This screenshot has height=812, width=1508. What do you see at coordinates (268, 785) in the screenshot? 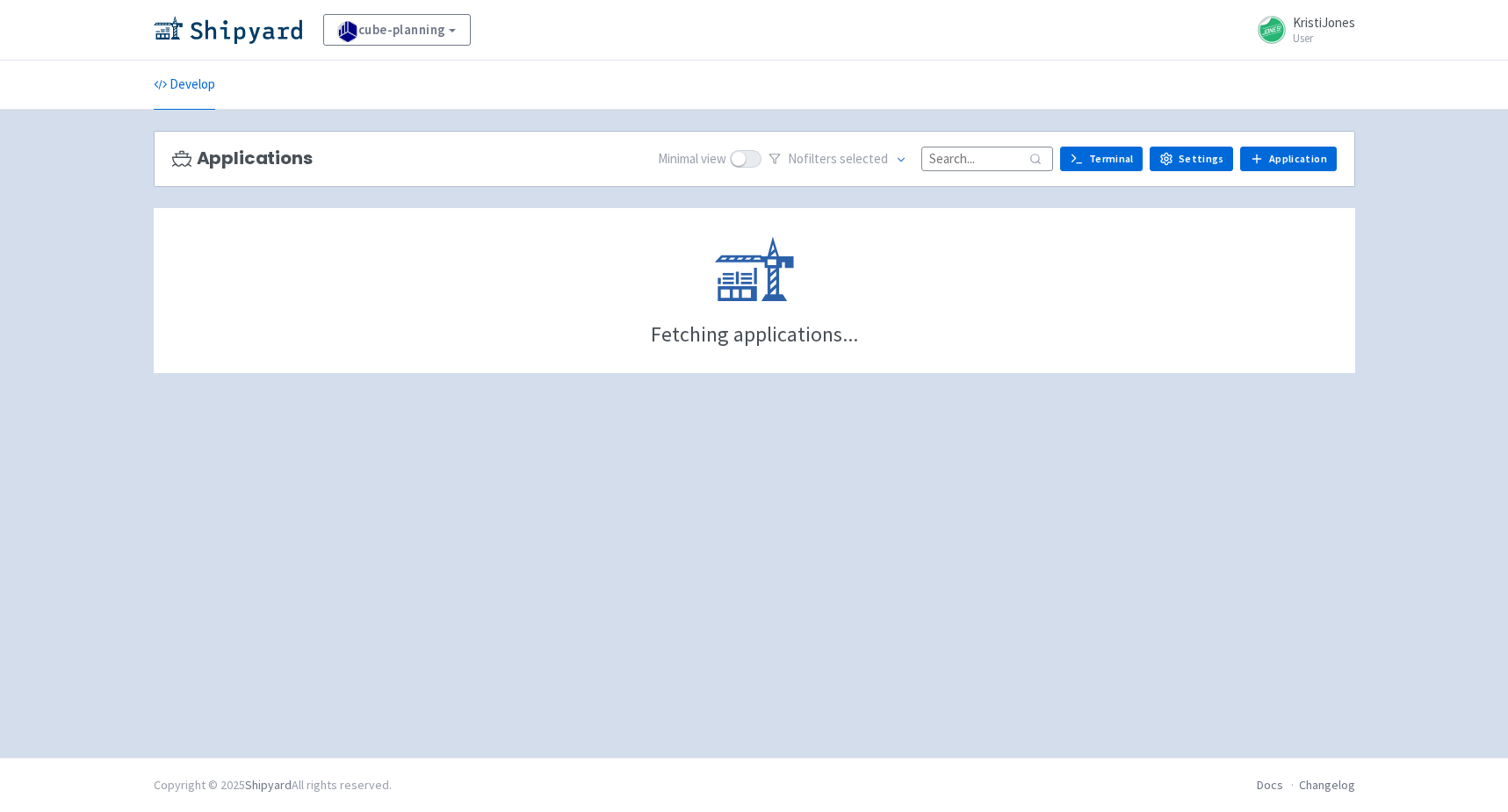
I see `a: Shipyard` at bounding box center [268, 785].